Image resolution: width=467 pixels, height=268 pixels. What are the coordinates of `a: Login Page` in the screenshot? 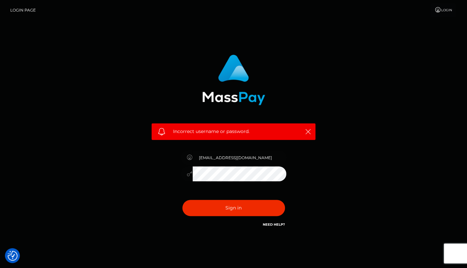 It's located at (23, 10).